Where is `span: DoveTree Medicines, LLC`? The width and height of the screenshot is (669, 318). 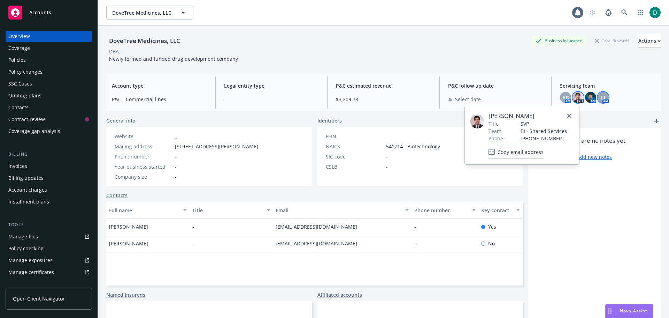
span: DoveTree Medicines, LLC is located at coordinates (142, 13).